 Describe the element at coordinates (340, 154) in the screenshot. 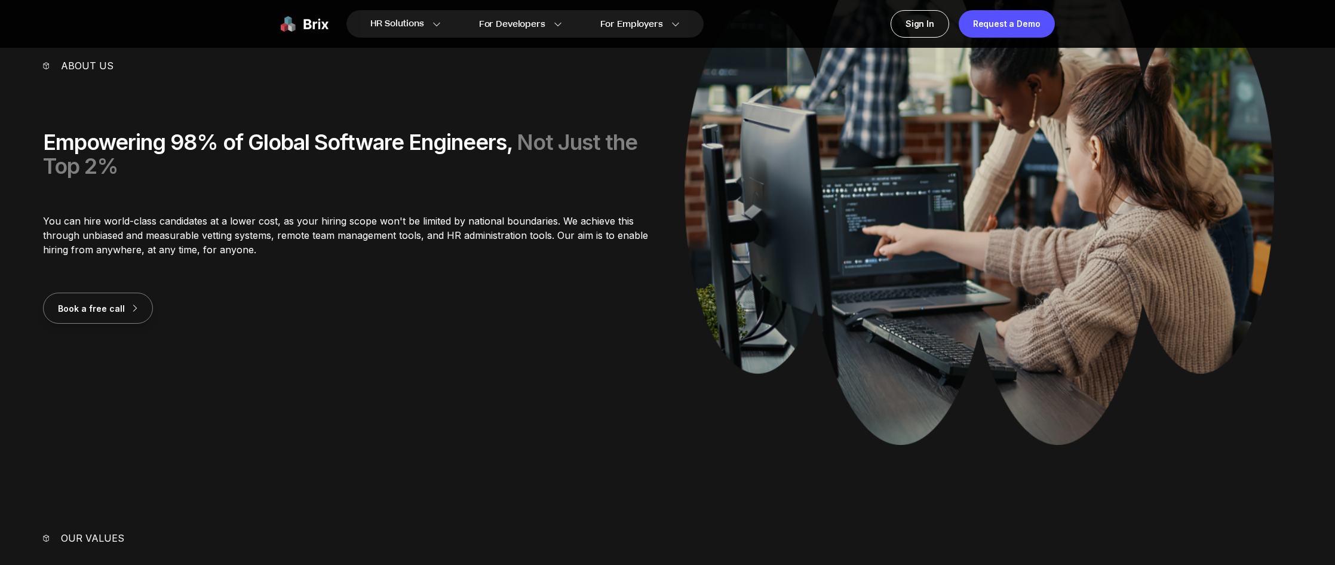

I see `span: Not Just the Top 2%` at that location.